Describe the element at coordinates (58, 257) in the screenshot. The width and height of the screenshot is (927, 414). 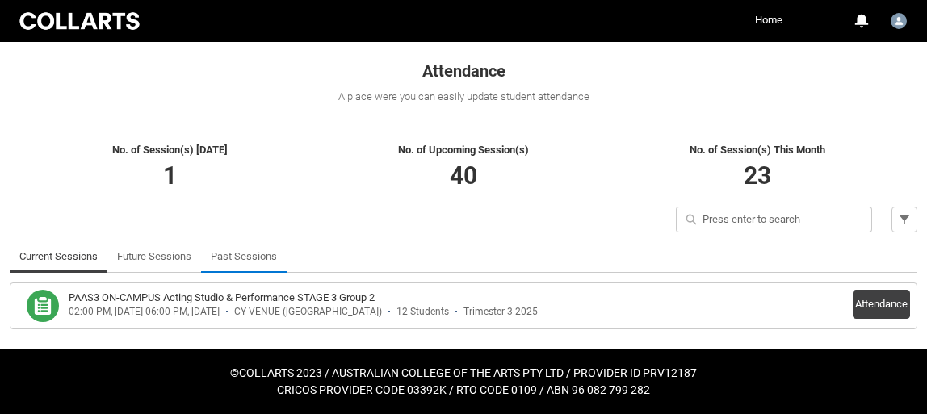
I see `li: Current Sessions` at that location.